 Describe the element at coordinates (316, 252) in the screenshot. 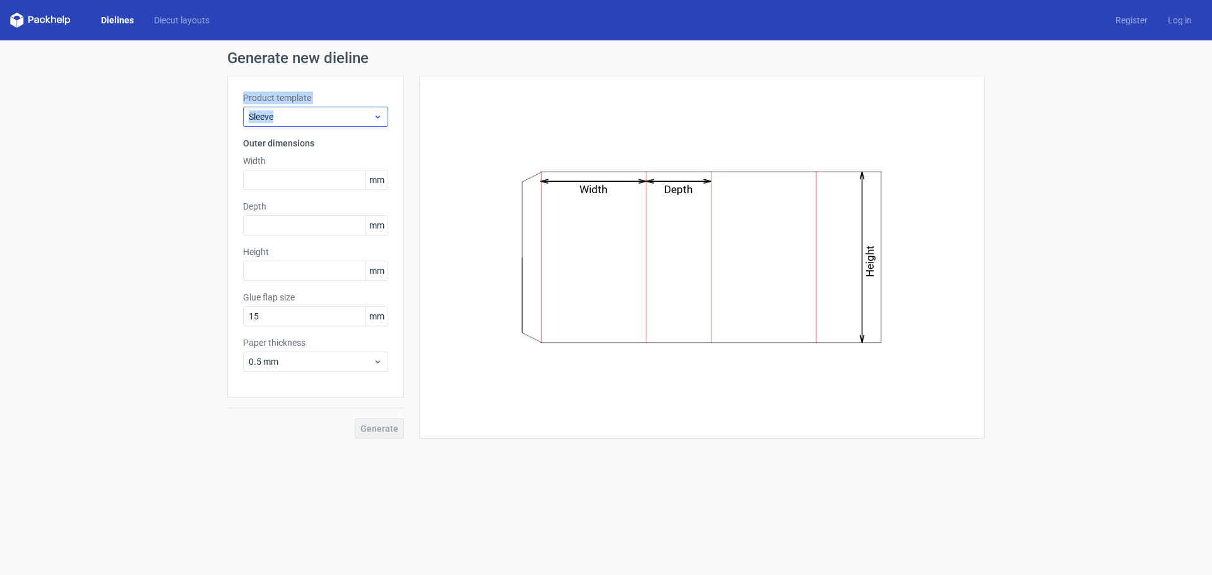

I see `label: Height` at that location.